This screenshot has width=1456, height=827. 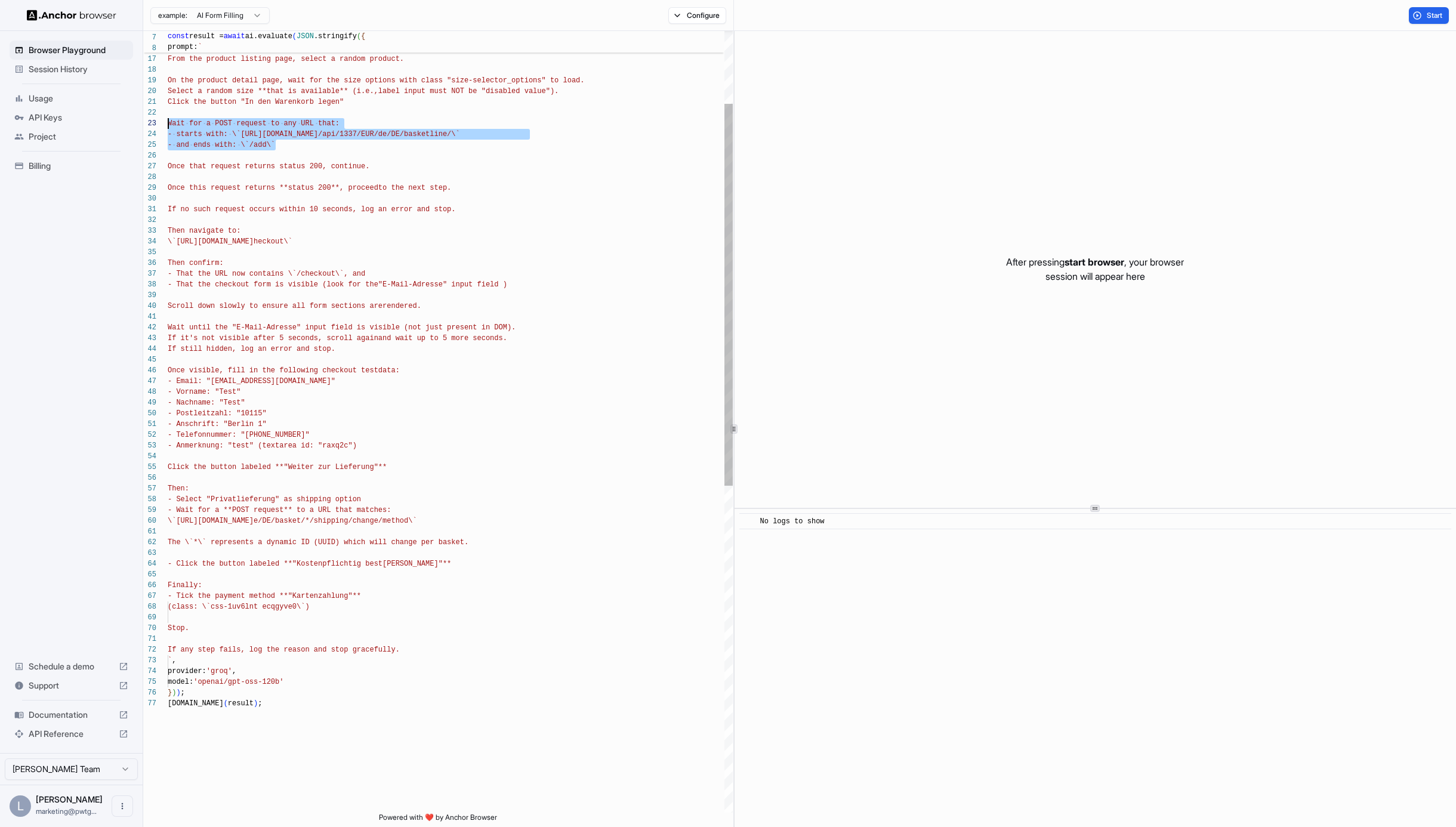 I want to click on span: marketing@pwtgroup.dk, so click(x=66, y=811).